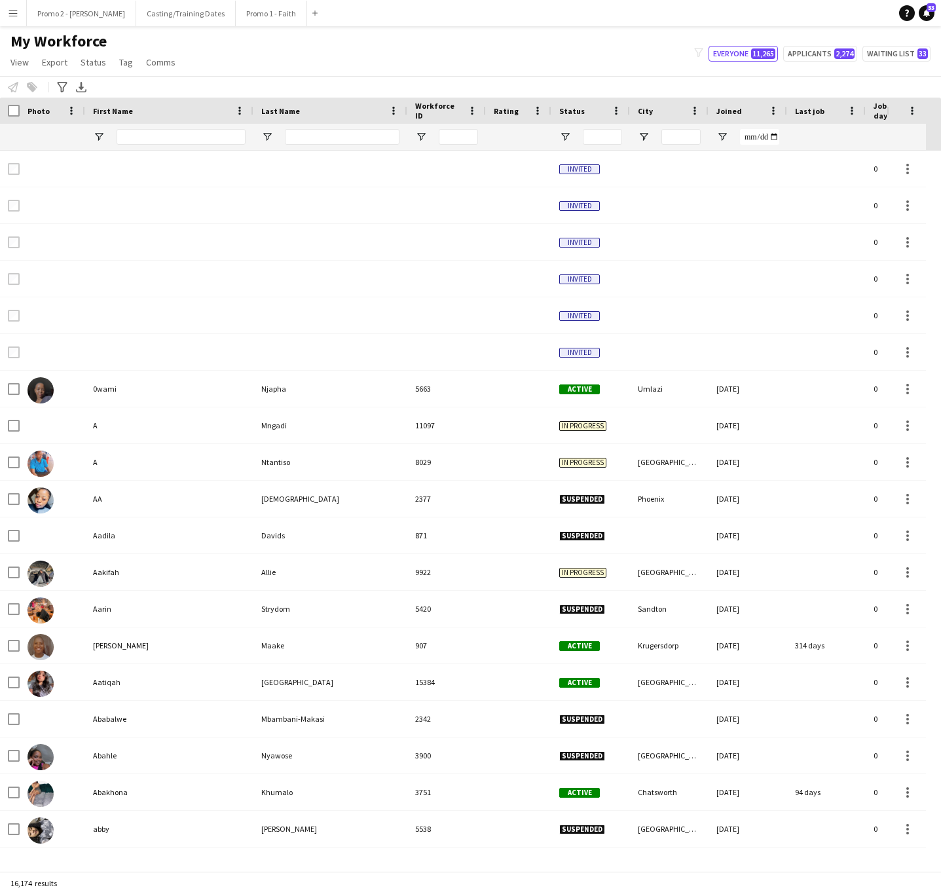 The width and height of the screenshot is (941, 894). What do you see at coordinates (41, 831) in the screenshot?
I see `img: abby koopman` at bounding box center [41, 831].